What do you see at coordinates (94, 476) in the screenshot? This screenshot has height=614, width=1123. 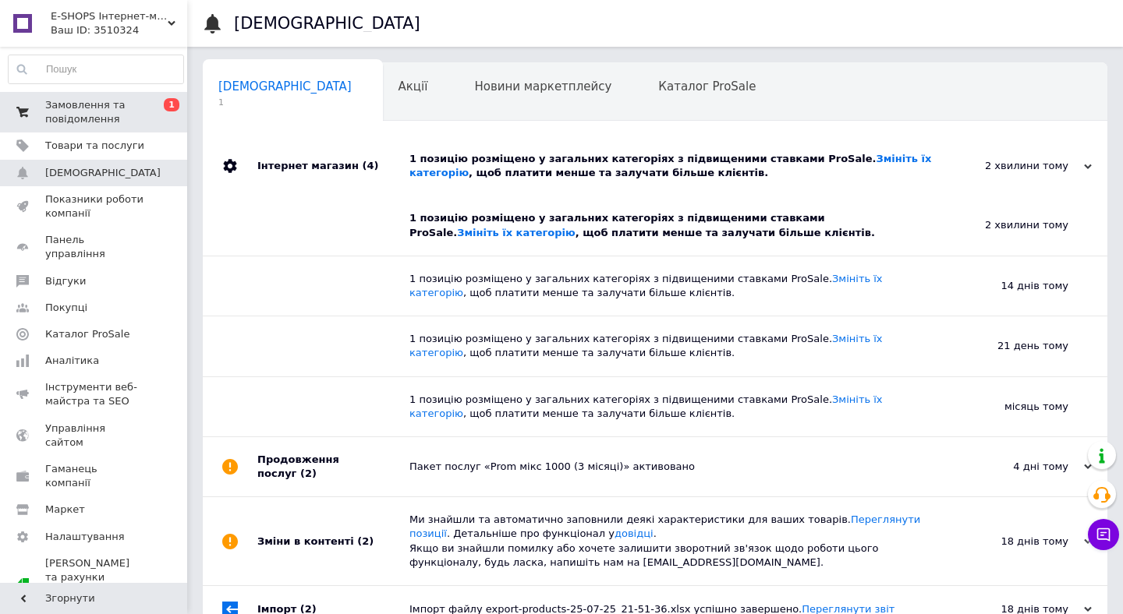 I see `span: Гаманець компанії` at bounding box center [94, 476].